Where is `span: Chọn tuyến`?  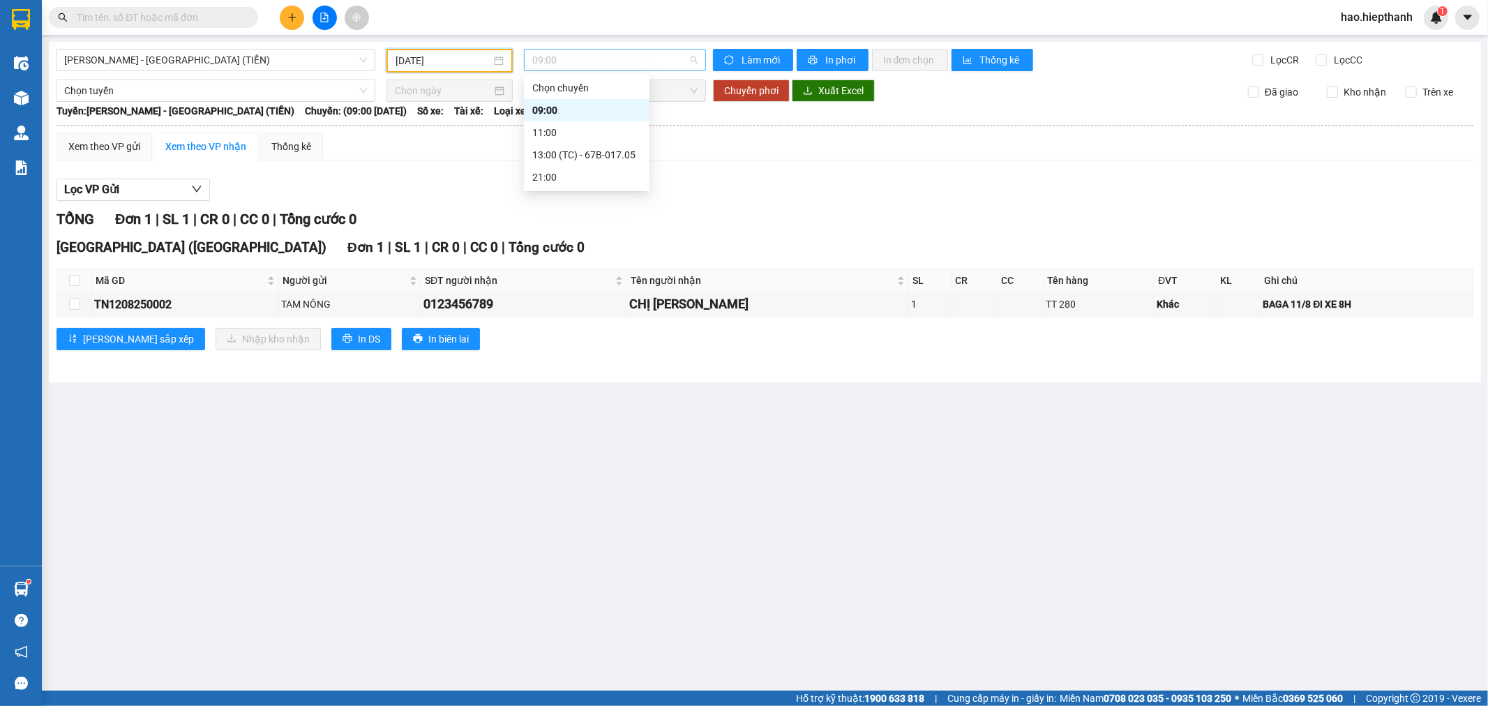
span: Chọn tuyến is located at coordinates (216, 91).